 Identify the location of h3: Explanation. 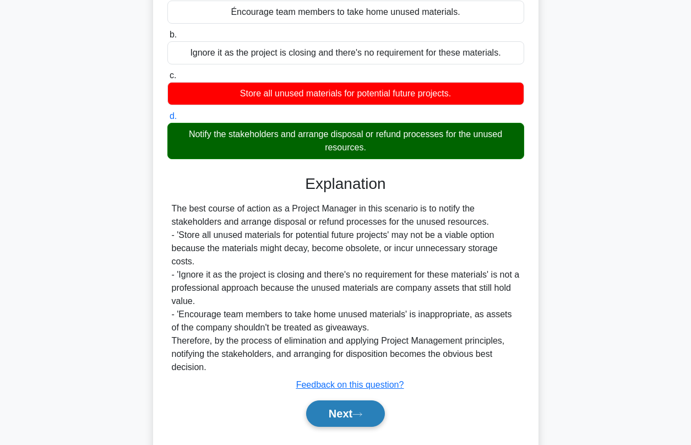
(346, 184).